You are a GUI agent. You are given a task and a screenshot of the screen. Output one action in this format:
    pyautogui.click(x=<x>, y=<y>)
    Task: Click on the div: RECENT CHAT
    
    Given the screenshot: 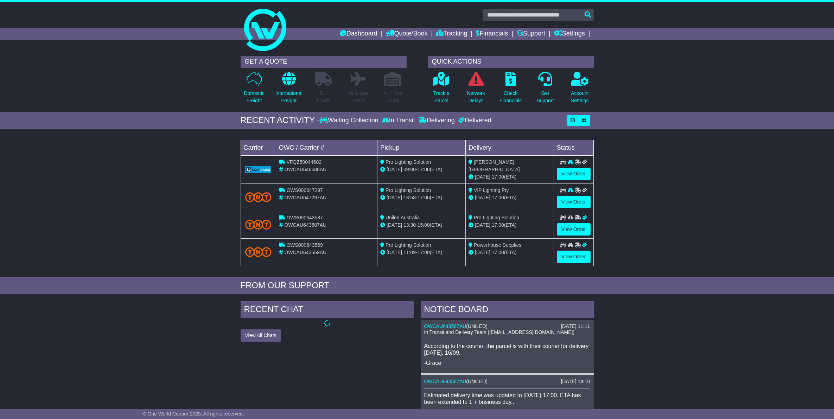 What is the action you would take?
    pyautogui.click(x=327, y=310)
    